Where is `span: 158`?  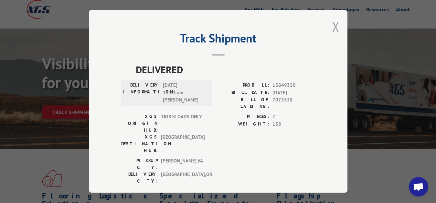 span: 158 is located at coordinates (294, 124).